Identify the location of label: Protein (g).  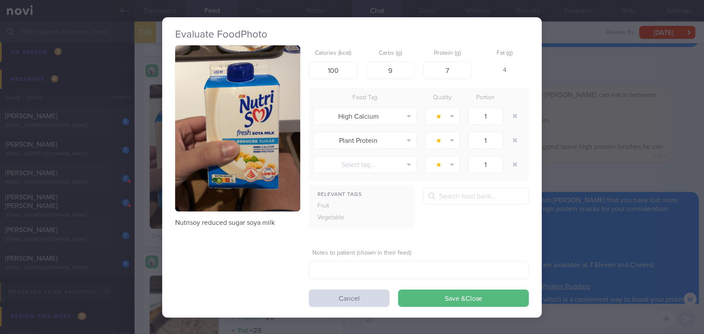
(448, 54).